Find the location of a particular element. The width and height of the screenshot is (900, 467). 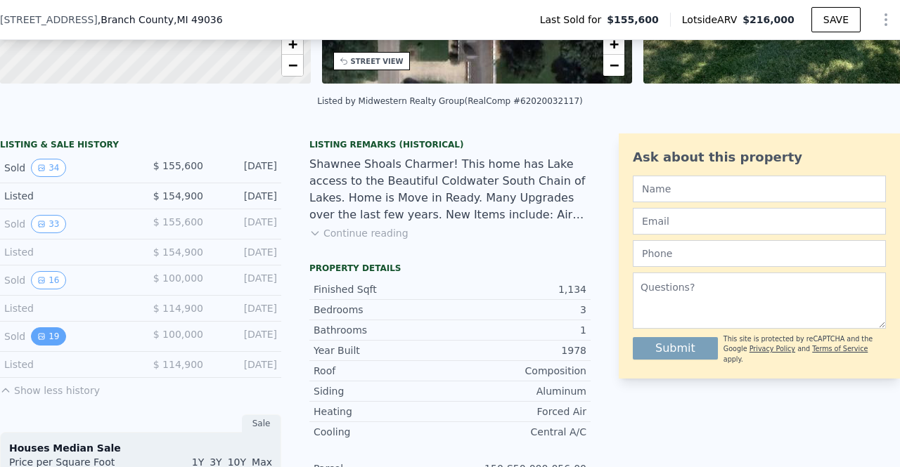

div: 3 is located at coordinates (518, 310).